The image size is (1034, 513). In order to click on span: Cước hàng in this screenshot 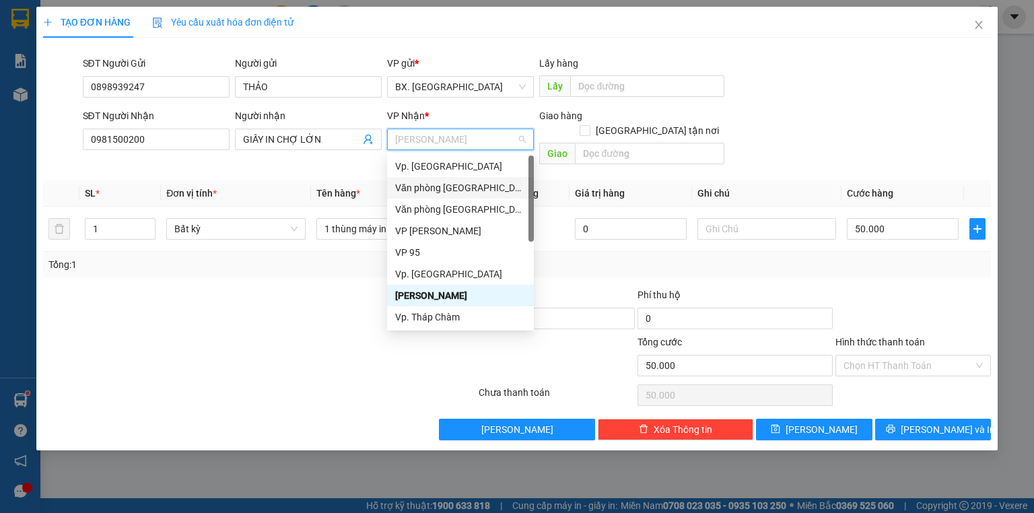, I will do `click(870, 193)`.